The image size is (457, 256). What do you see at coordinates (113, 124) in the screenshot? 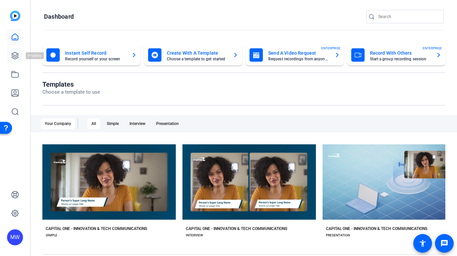
I see `div: Simple` at bounding box center [113, 124].